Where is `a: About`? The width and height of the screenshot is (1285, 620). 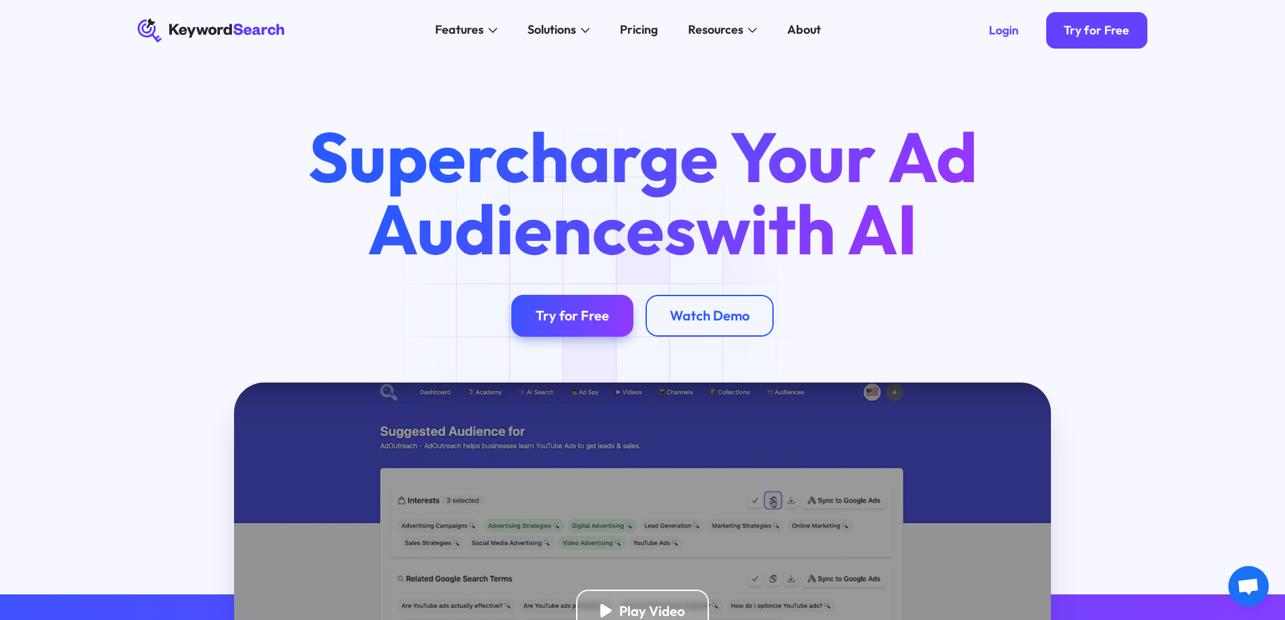
a: About is located at coordinates (804, 30).